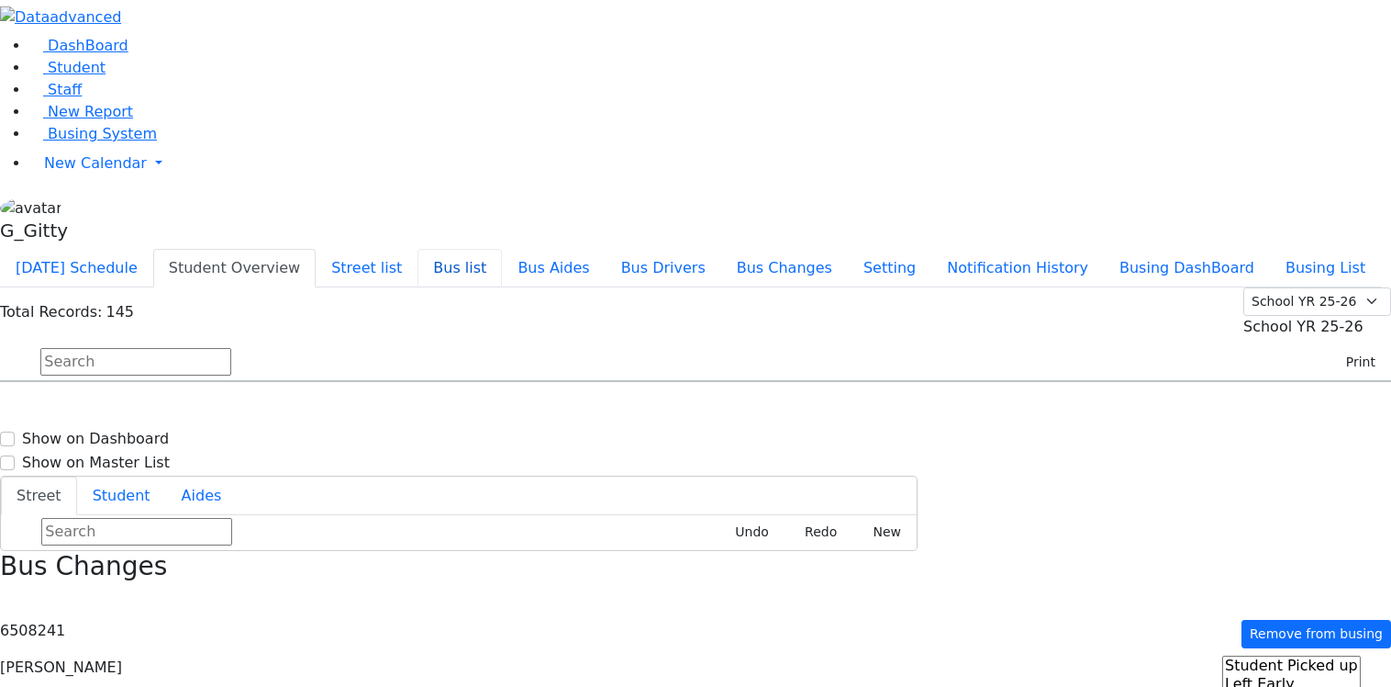 The height and width of the screenshot is (687, 1391). What do you see at coordinates (102, 133) in the screenshot?
I see `span: Busing System` at bounding box center [102, 133].